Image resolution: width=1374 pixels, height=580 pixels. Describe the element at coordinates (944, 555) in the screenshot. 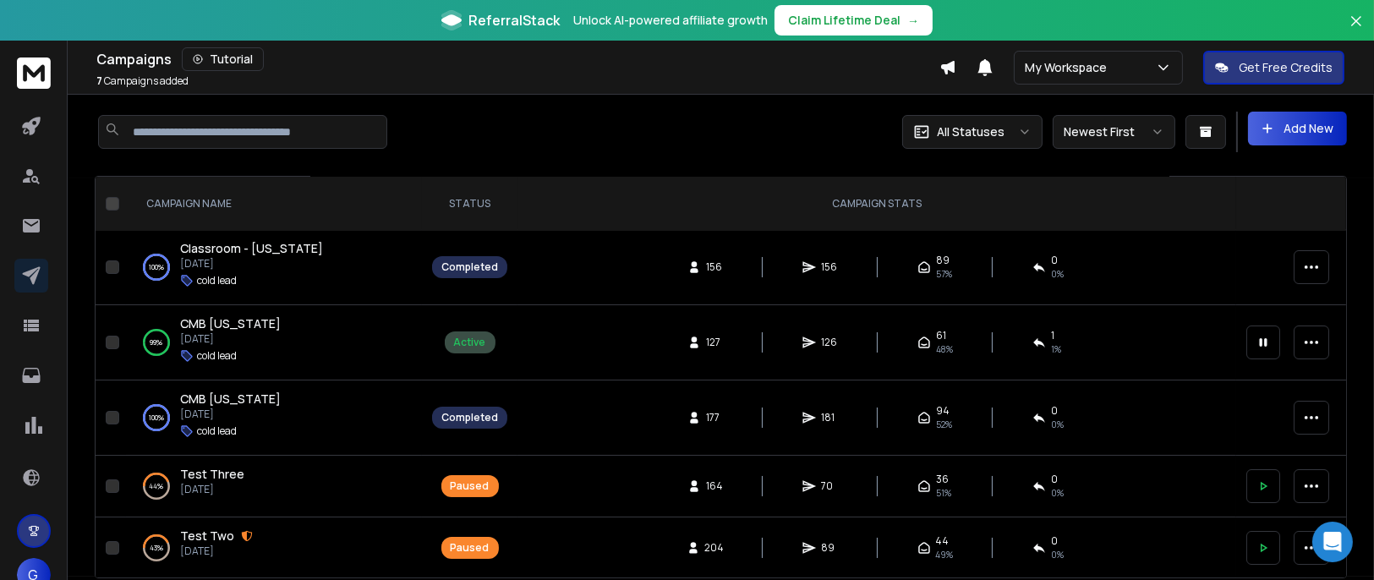

I see `span: 49 %` at that location.